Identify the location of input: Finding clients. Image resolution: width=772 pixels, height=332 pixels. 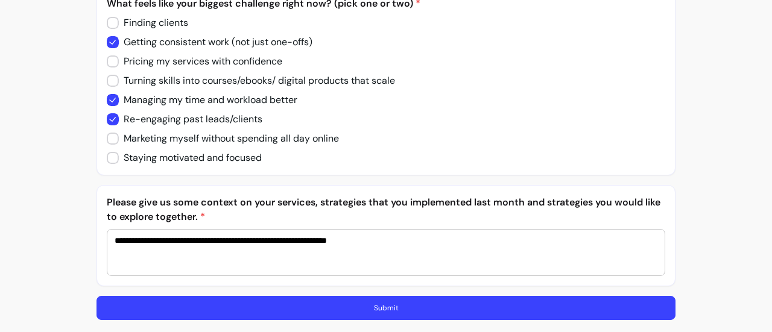
(152, 23).